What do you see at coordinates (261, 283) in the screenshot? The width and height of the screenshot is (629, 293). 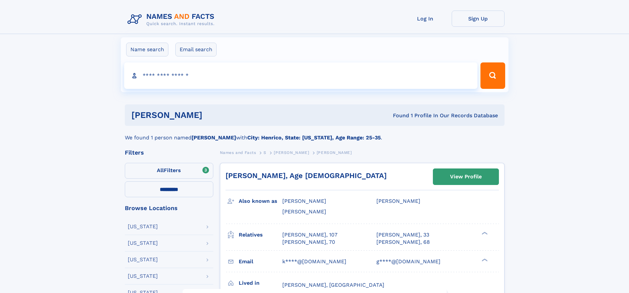 I see `h3: Lived in` at bounding box center [261, 283].